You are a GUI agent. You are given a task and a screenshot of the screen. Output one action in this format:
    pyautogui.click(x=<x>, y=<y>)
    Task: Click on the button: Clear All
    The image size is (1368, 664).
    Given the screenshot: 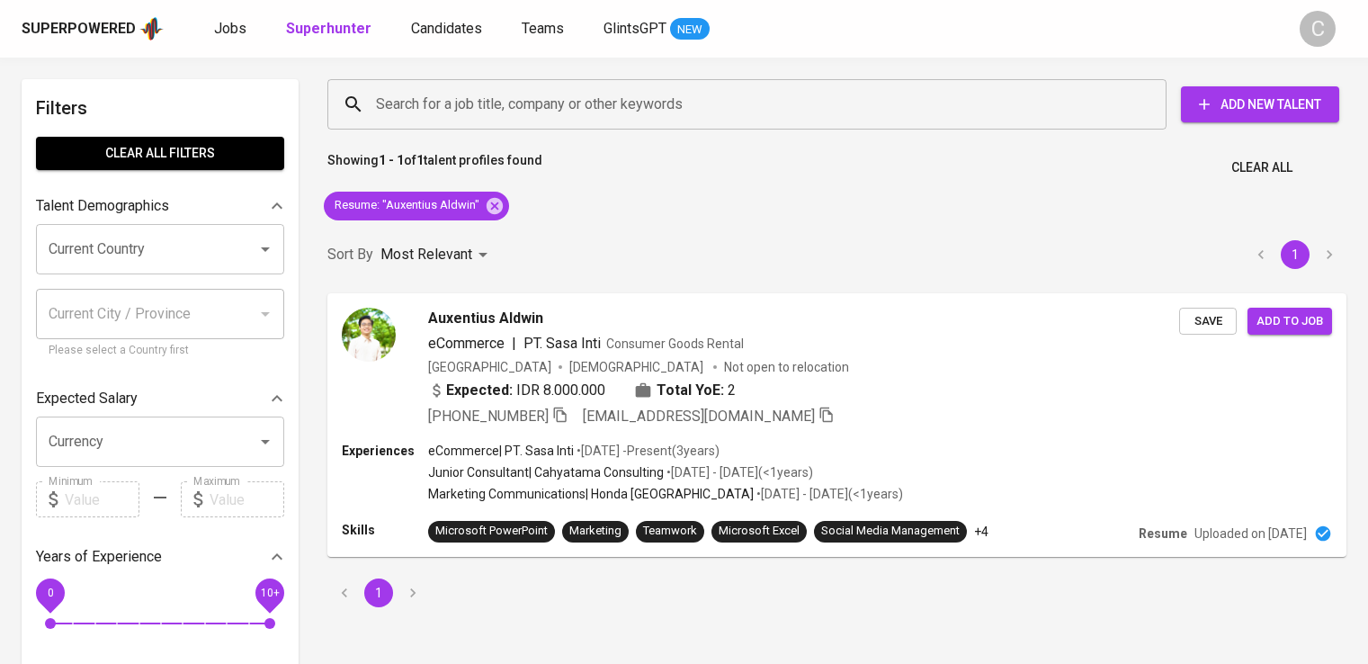 What is the action you would take?
    pyautogui.click(x=1262, y=167)
    